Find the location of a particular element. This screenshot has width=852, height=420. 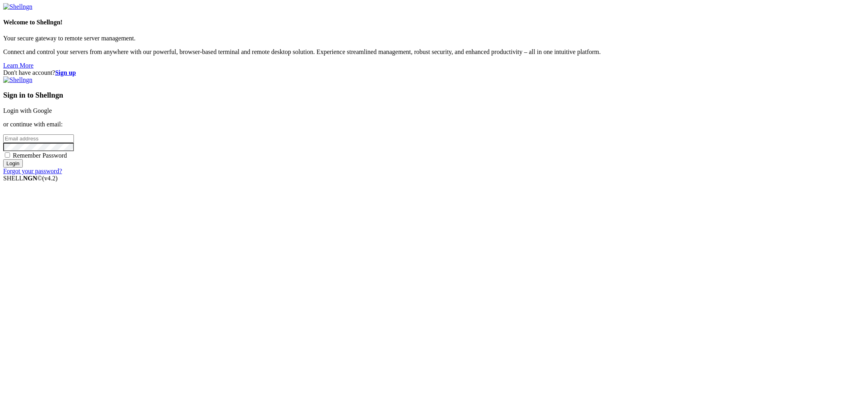

strong: Sign up is located at coordinates (66, 72).